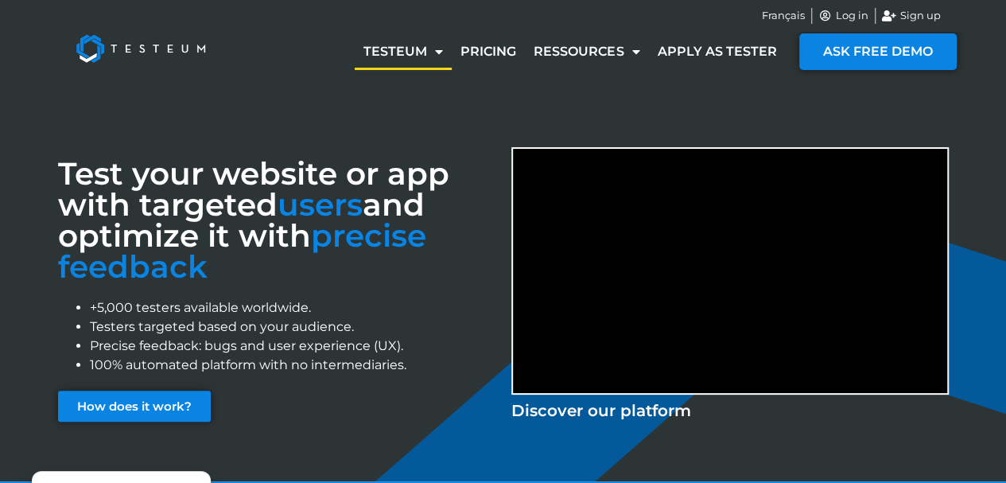 This screenshot has width=1006, height=483. I want to click on font: precise feedback, so click(242, 250).